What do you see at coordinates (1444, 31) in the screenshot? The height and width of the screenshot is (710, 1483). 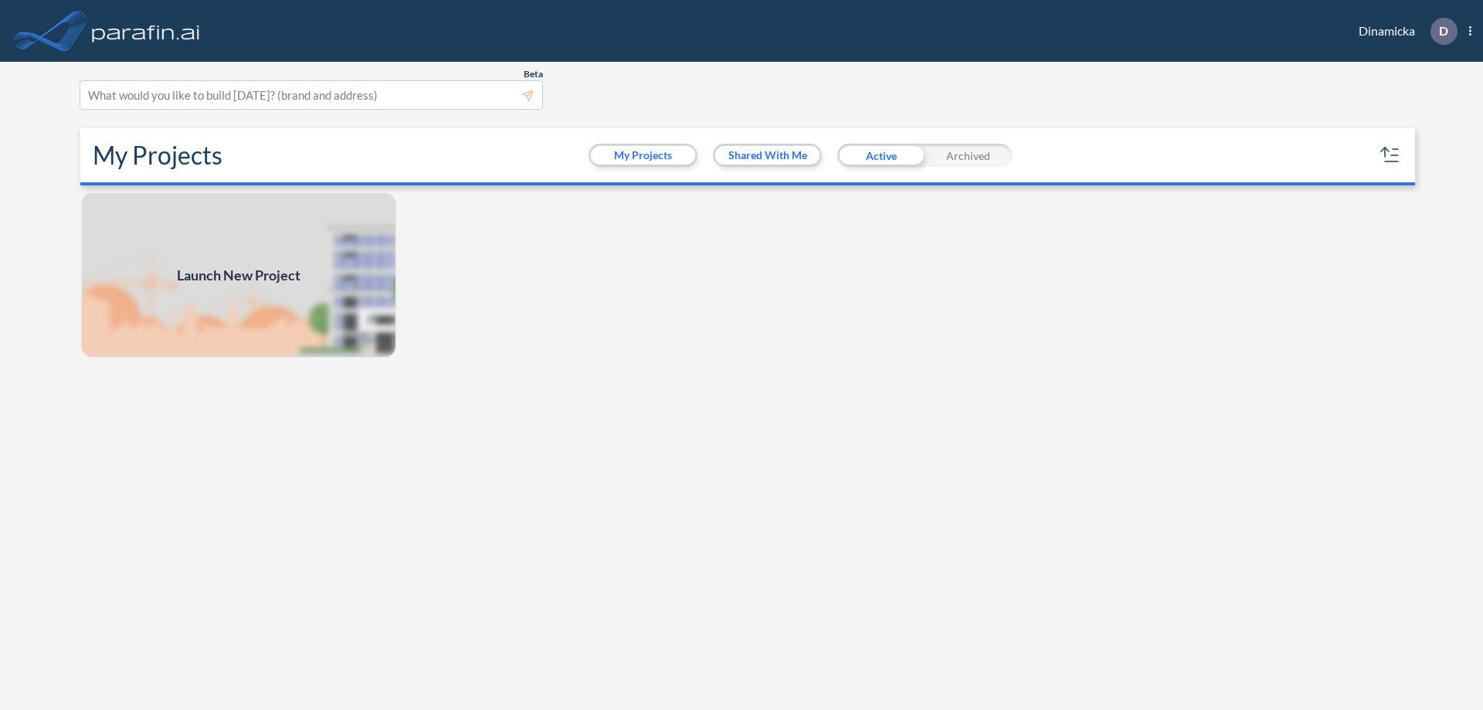 I see `p: D` at bounding box center [1444, 31].